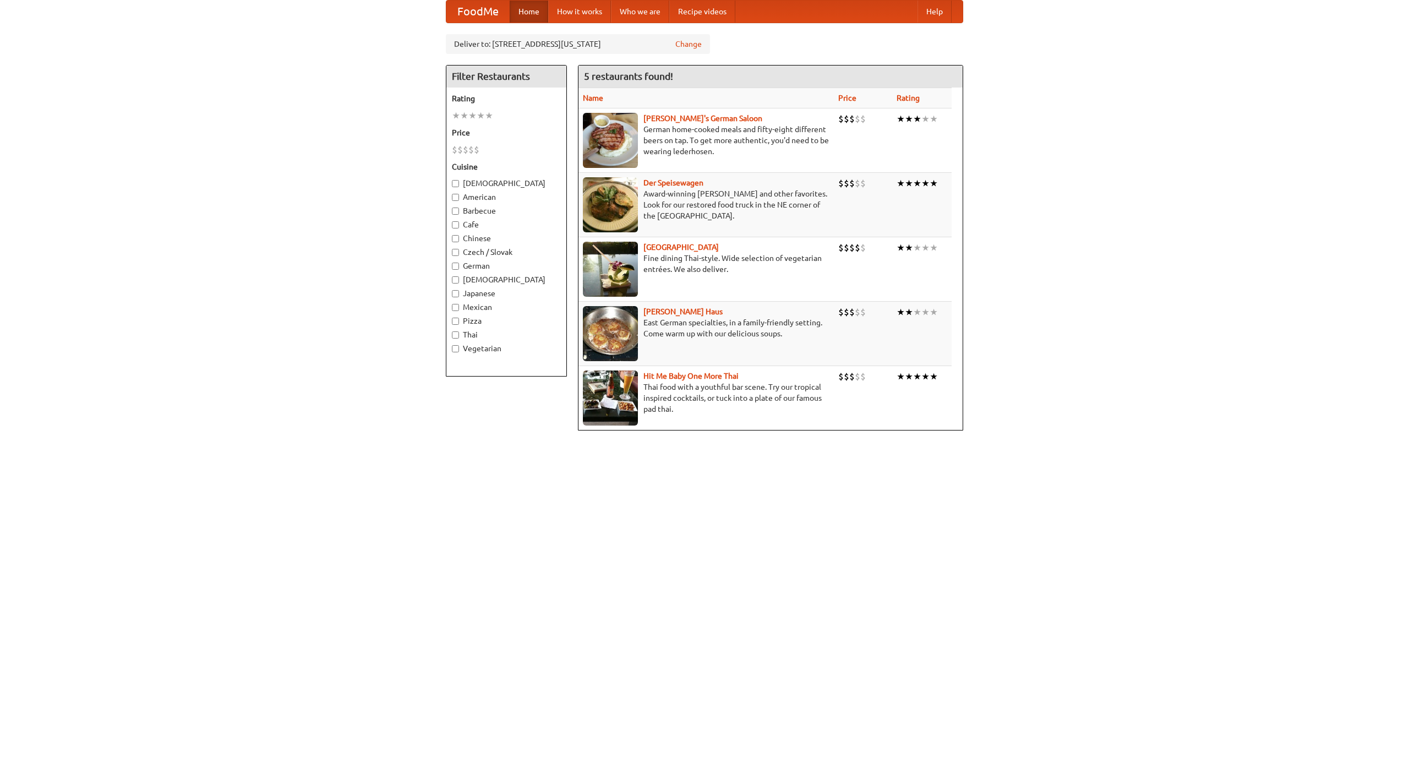  Describe the element at coordinates (706, 328) in the screenshot. I see `p: East German specialties, in a family-friendly setting. Come warm up with our delicious soups.` at that location.